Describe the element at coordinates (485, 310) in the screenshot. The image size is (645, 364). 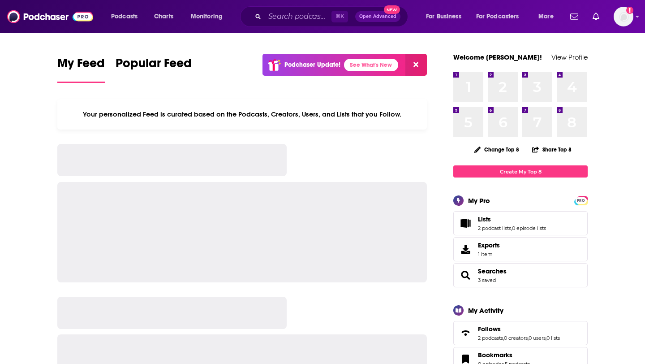
I see `div: My Activity` at that location.